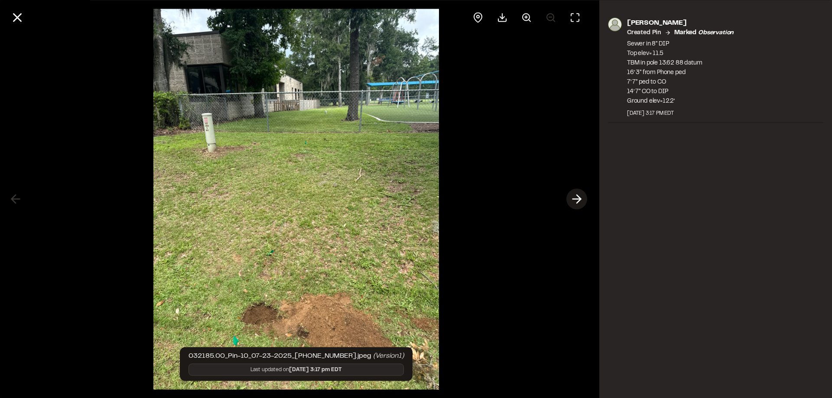 The width and height of the screenshot is (832, 398). I want to click on button: Zoom in, so click(527, 17).